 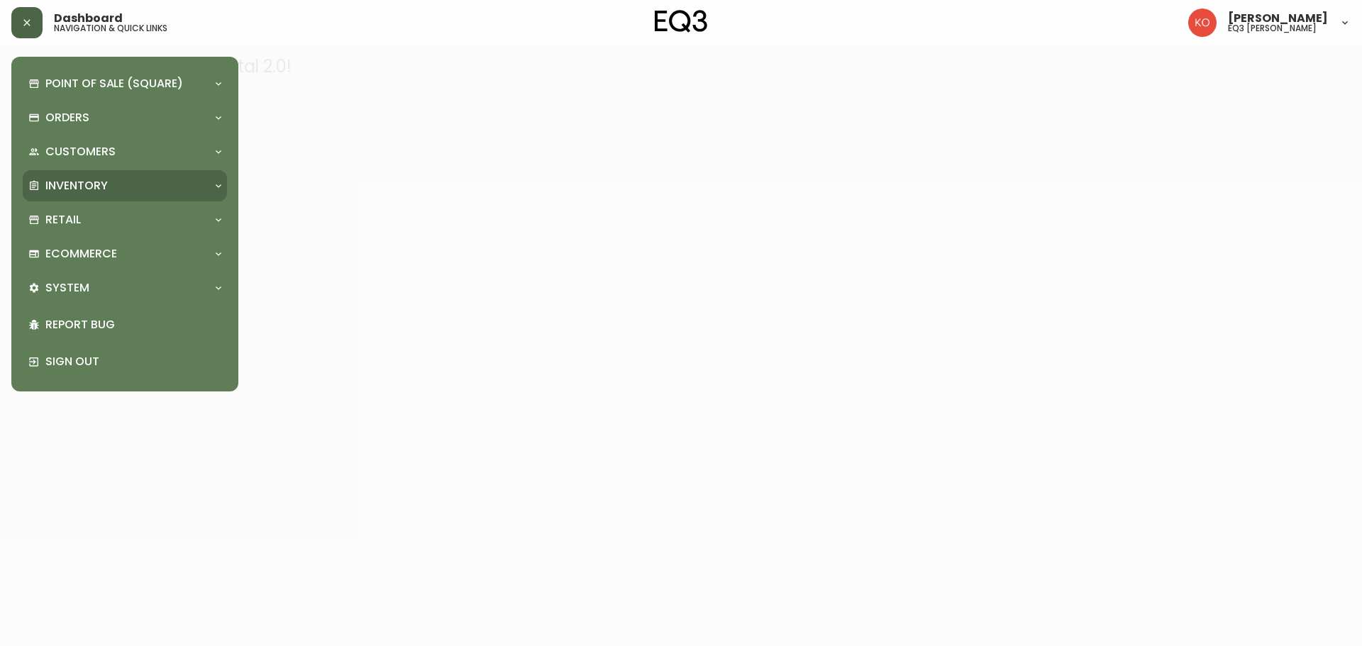 What do you see at coordinates (88, 18) in the screenshot?
I see `span: Dashboard` at bounding box center [88, 18].